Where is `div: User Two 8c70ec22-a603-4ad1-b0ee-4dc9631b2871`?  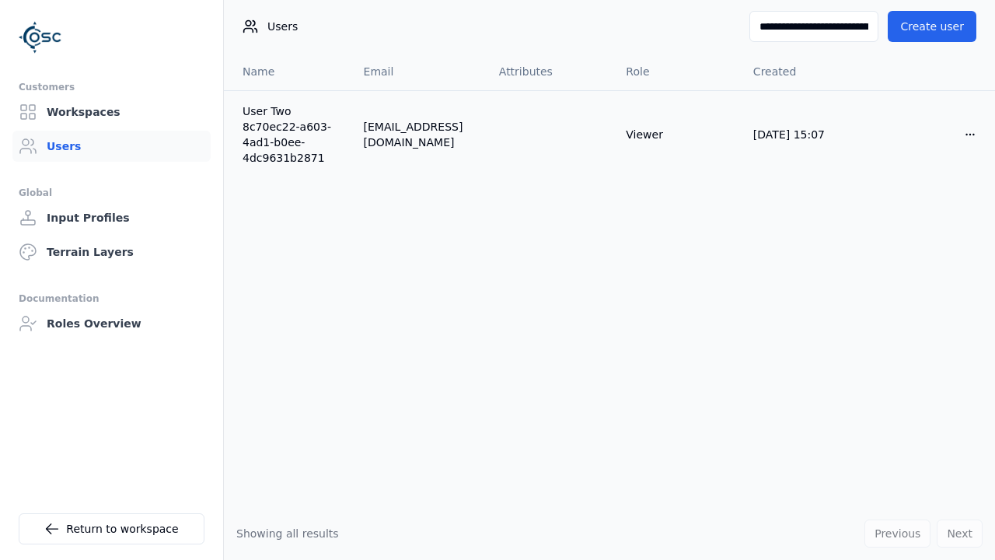 div: User Two 8c70ec22-a603-4ad1-b0ee-4dc9631b2871 is located at coordinates (291, 134).